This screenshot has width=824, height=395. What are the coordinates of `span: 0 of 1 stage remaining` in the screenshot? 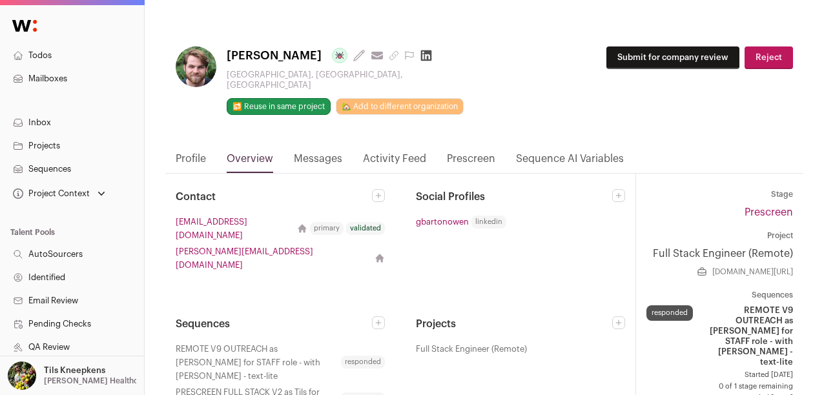 It's located at (720, 387).